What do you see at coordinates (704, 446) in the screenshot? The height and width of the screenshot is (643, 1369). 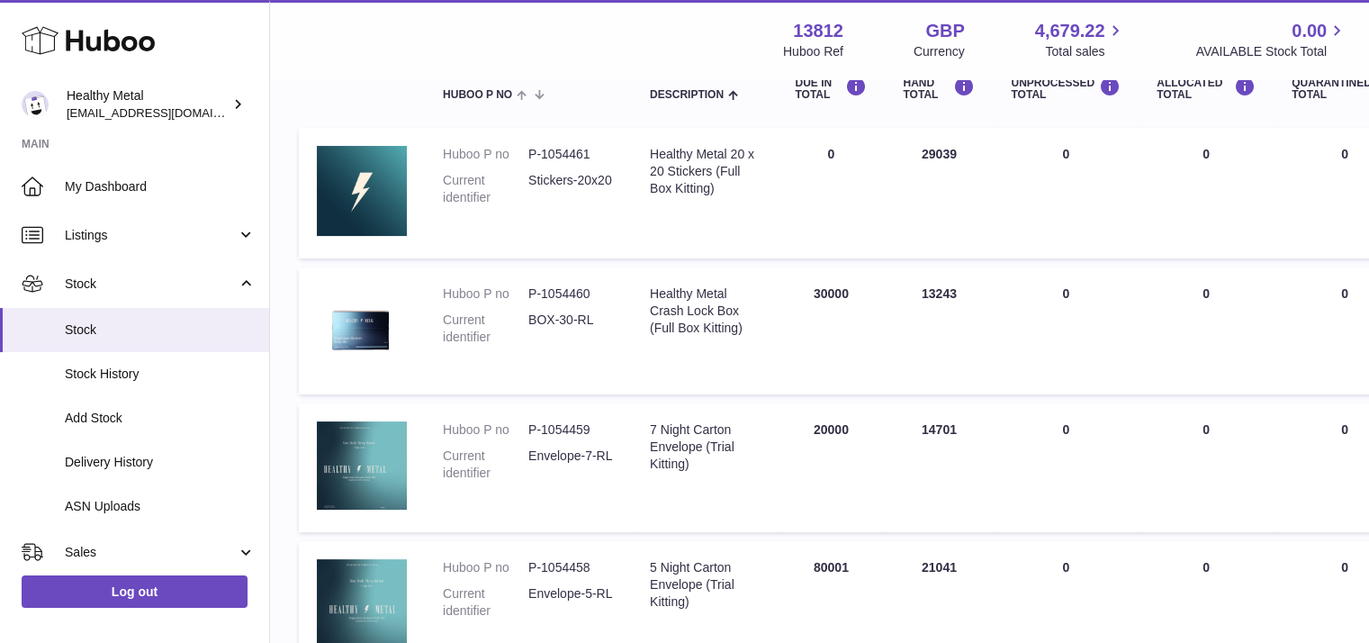 I see `div: 7 Night Carton Envelope (Trial Kitting)` at bounding box center [704, 446].